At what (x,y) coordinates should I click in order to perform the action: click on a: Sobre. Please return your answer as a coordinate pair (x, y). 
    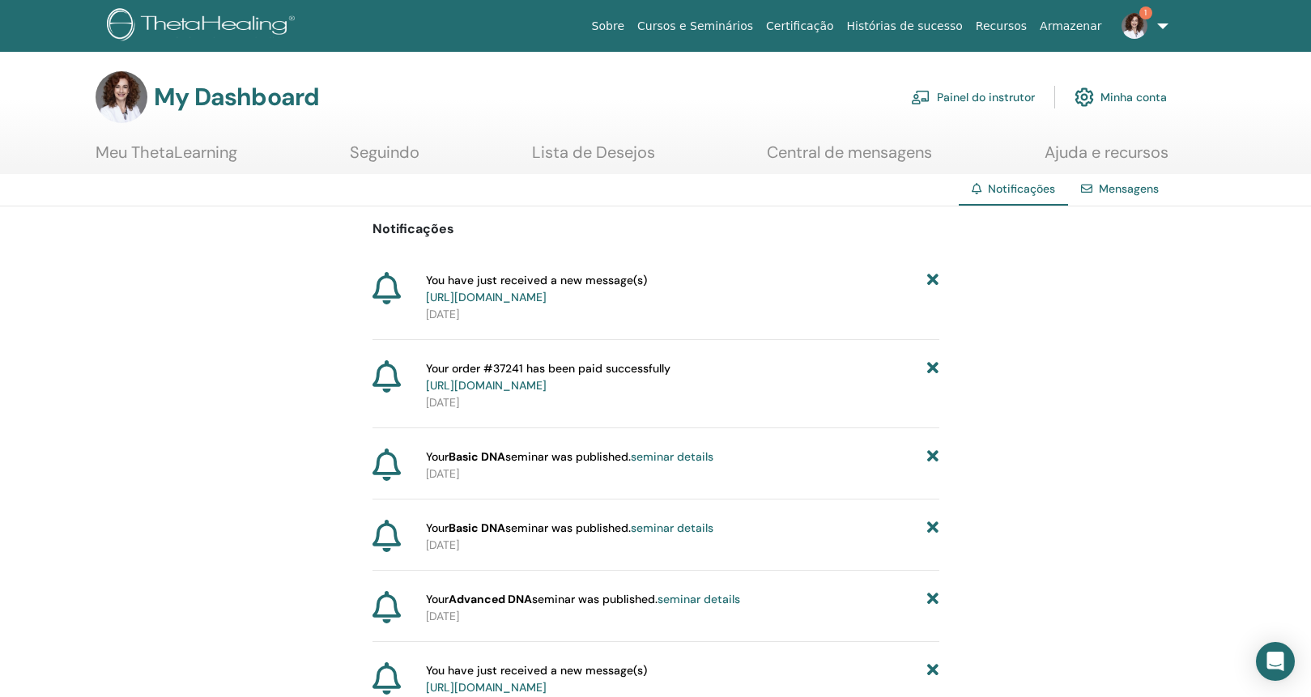
    Looking at the image, I should click on (608, 26).